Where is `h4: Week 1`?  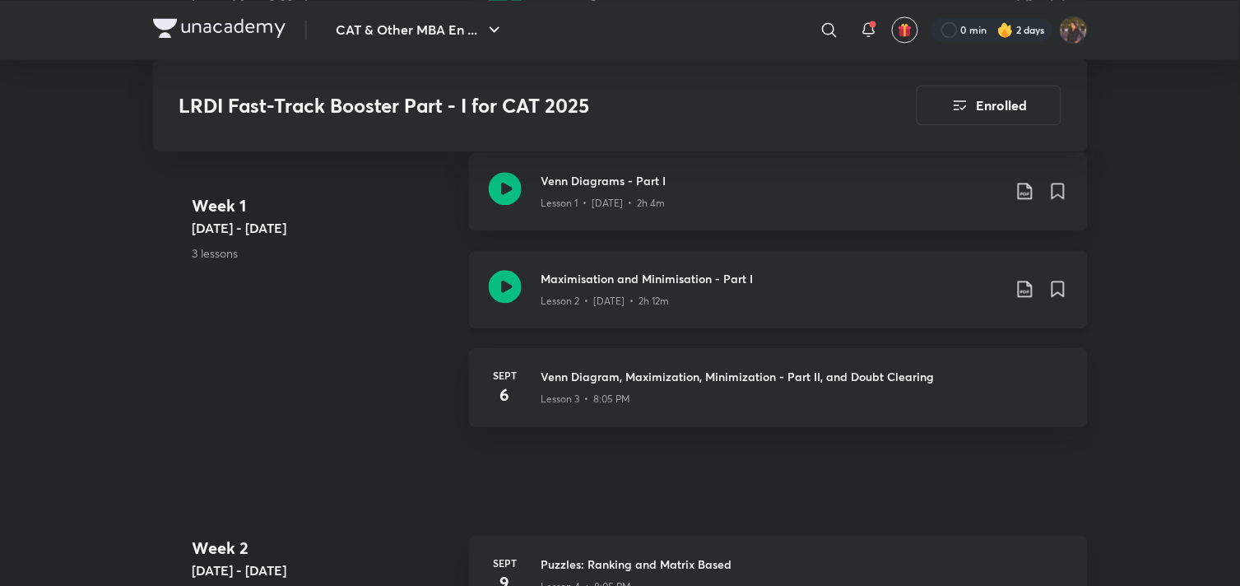 h4: Week 1 is located at coordinates (324, 206).